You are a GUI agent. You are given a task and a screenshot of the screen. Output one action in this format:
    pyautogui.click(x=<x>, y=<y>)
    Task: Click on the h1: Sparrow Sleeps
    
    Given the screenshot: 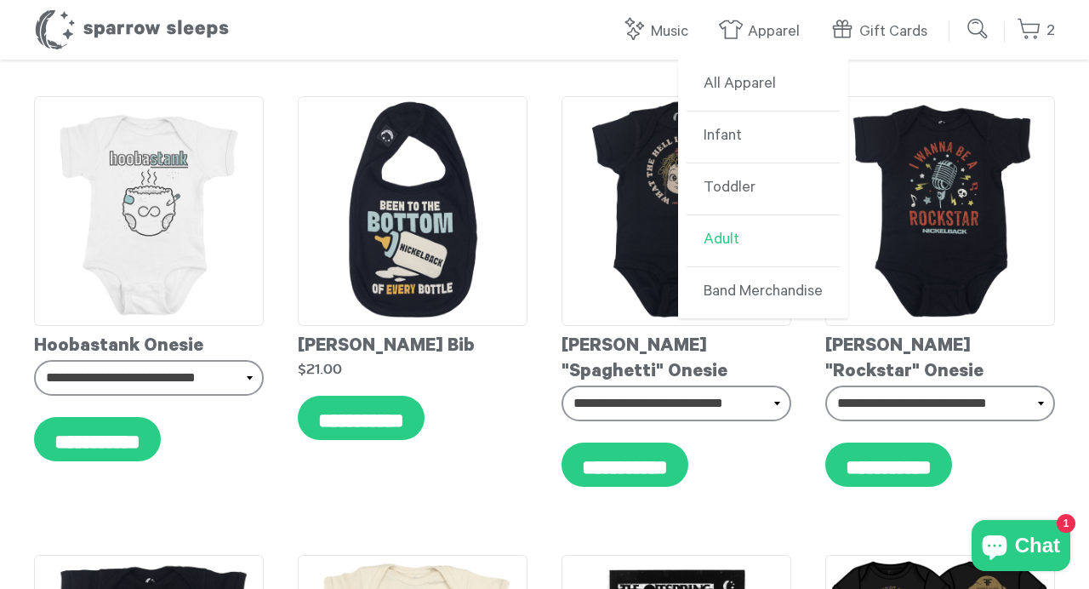 What is the action you would take?
    pyautogui.click(x=132, y=30)
    